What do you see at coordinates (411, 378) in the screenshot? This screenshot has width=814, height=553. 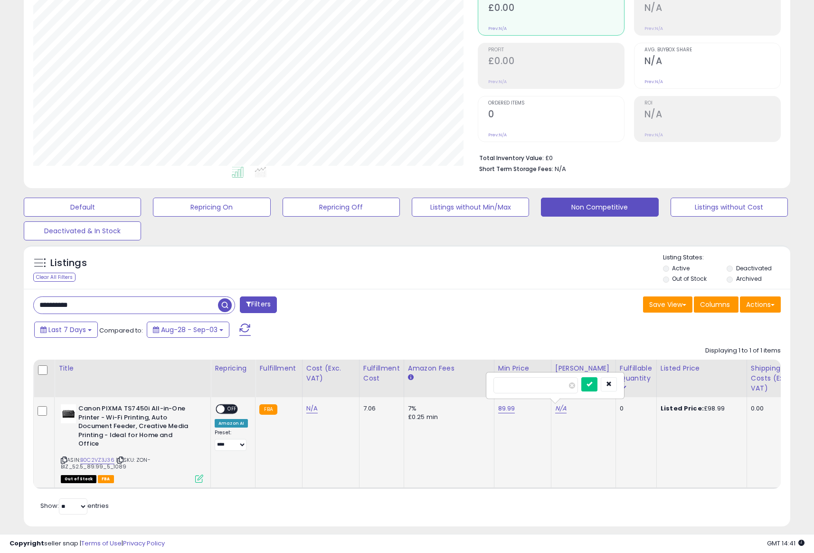 I see `small: Amazon Fees.` at bounding box center [411, 378].